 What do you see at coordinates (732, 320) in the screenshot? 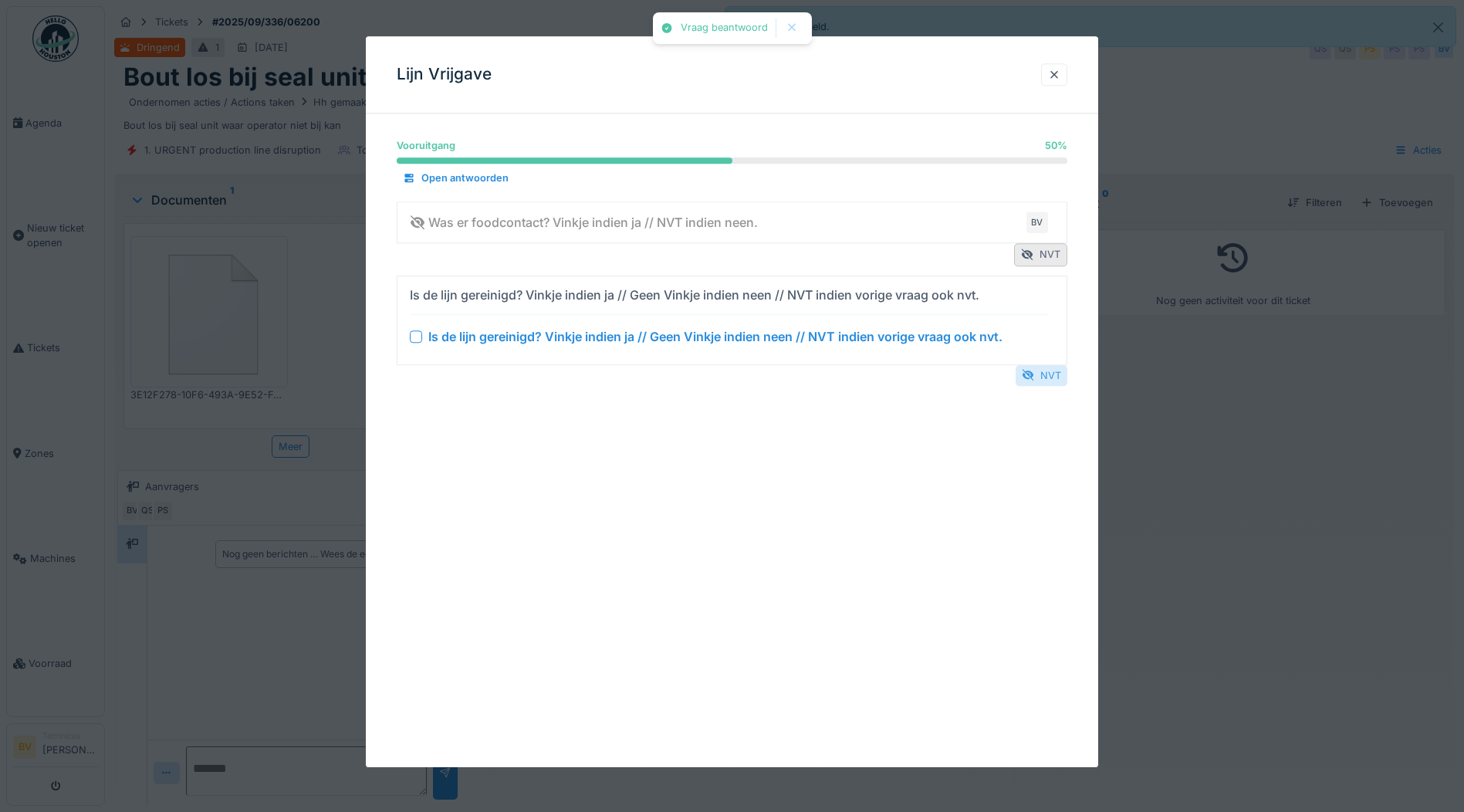
I see `summary: Is de lijn gereinigd? Vinkje indien ja // Geen Vinkje indien neen // NVT indien vorige vraag ook ...` at bounding box center [732, 320].